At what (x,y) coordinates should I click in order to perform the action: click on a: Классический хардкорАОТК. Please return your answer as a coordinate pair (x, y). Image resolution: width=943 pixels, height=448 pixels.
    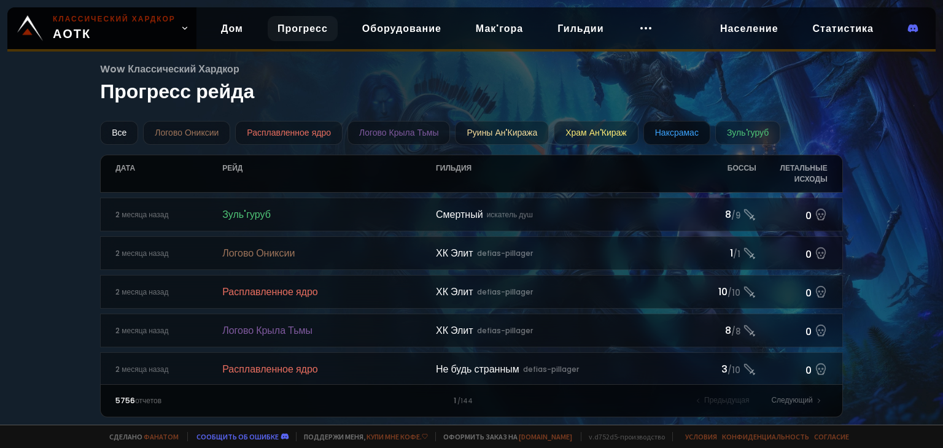
    Looking at the image, I should click on (102, 28).